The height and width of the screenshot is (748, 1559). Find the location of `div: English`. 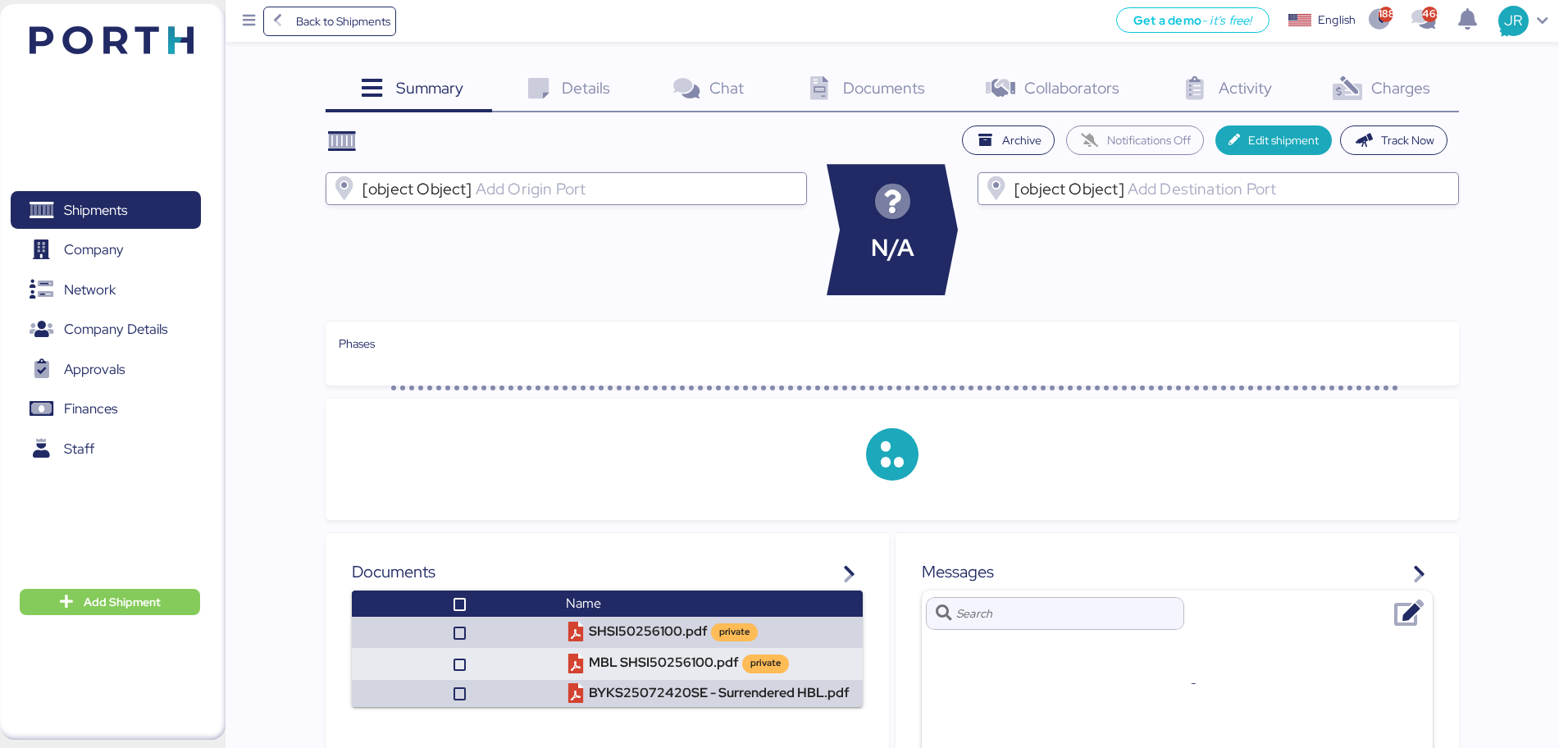

div: English is located at coordinates (1337, 20).